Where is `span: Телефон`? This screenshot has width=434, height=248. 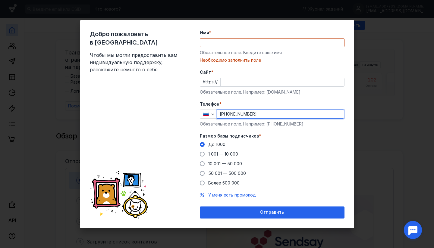
span: Телефон is located at coordinates (210, 104).